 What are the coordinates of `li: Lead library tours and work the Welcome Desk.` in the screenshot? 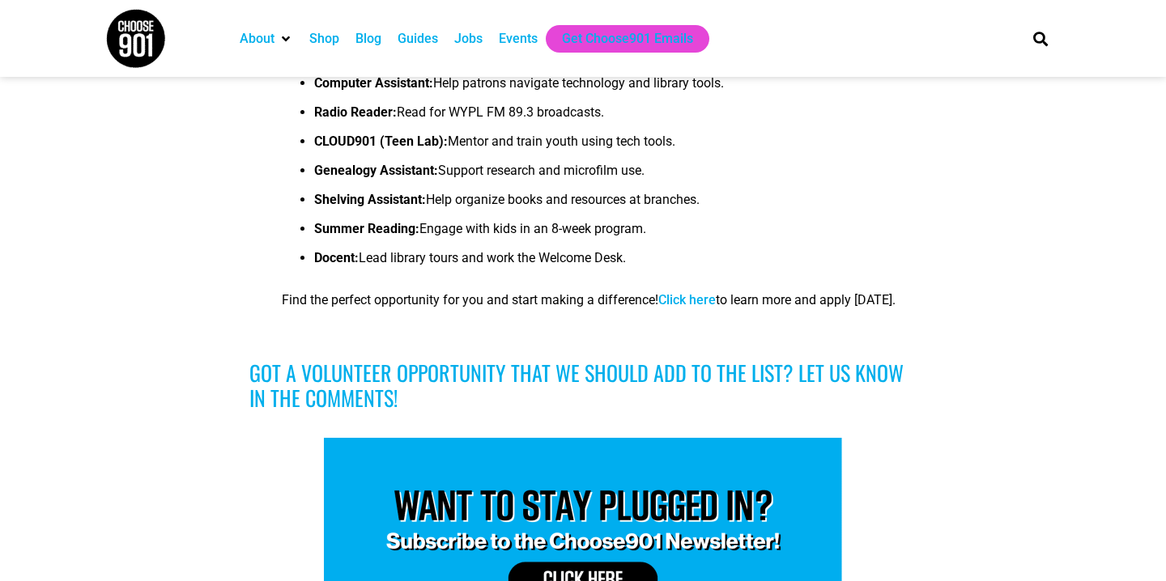 It's located at (615, 263).